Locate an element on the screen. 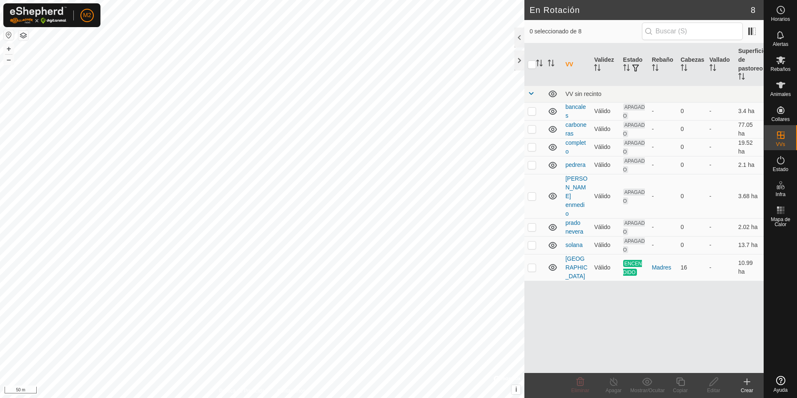 The image size is (797, 398). div: Editar is located at coordinates (714, 390).